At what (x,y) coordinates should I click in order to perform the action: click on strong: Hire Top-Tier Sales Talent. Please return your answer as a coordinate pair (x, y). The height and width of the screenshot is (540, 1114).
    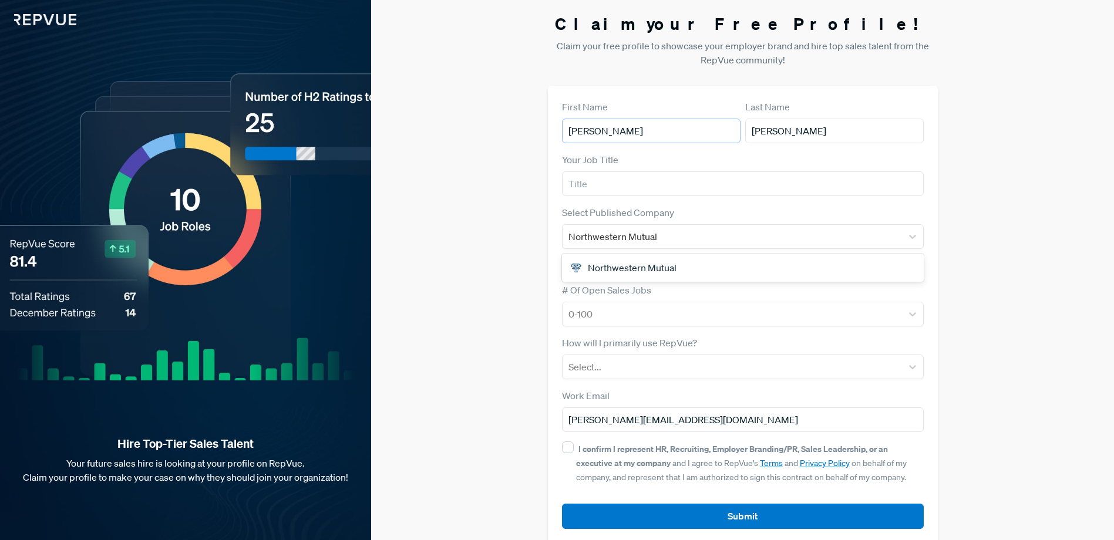
    Looking at the image, I should click on (186, 444).